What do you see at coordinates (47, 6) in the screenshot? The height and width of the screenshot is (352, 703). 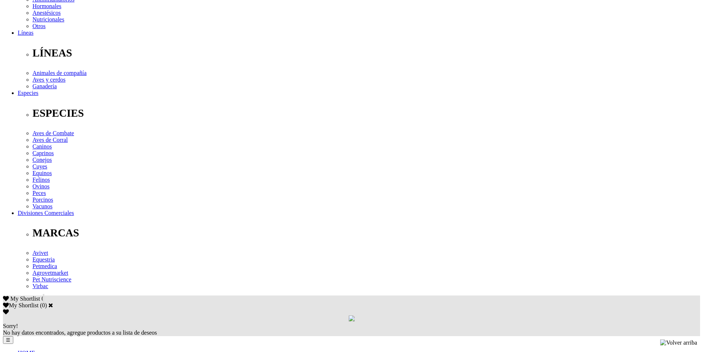 I see `a: Hormonales` at bounding box center [47, 6].